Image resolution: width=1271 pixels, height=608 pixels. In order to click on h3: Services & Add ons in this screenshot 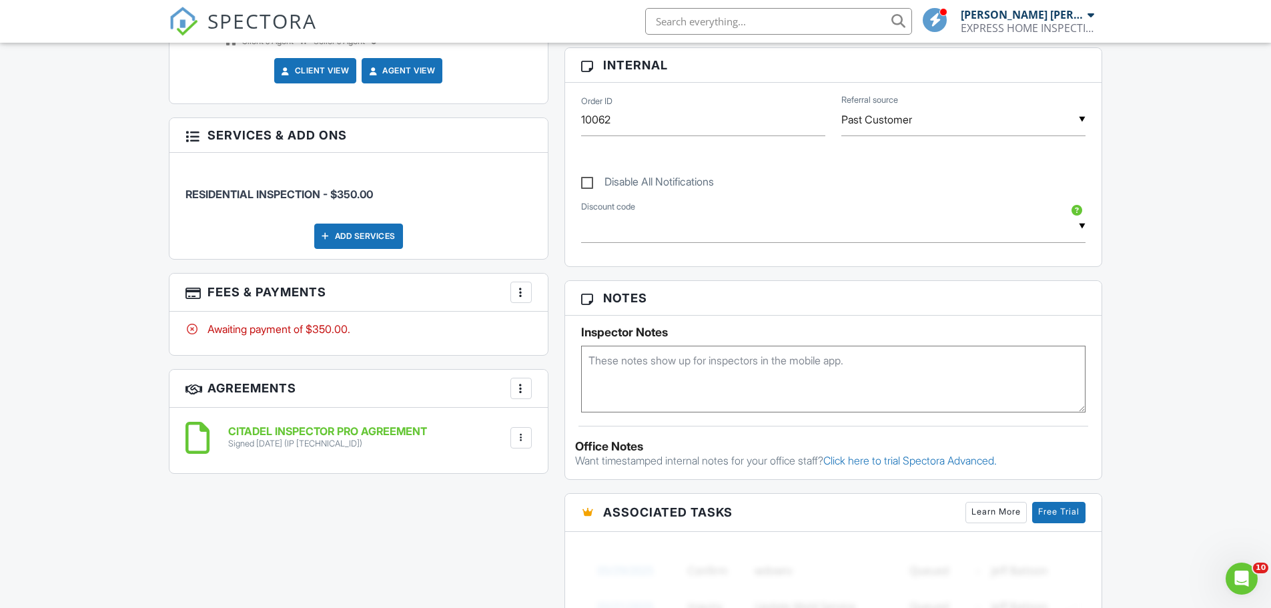, I will do `click(358, 135)`.